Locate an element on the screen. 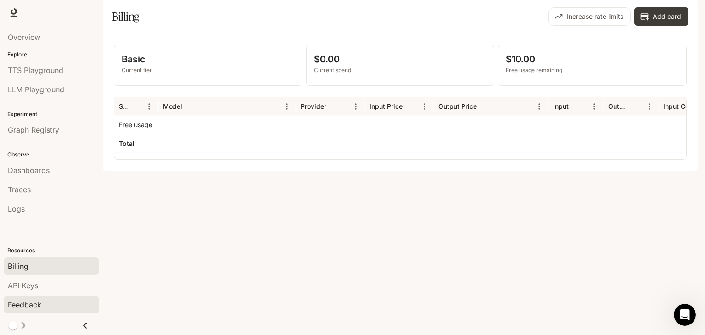 Image resolution: width=705 pixels, height=335 pixels. p: Current spend is located at coordinates (400, 70).